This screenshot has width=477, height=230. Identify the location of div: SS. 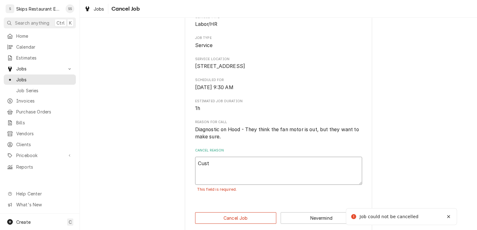
(70, 9).